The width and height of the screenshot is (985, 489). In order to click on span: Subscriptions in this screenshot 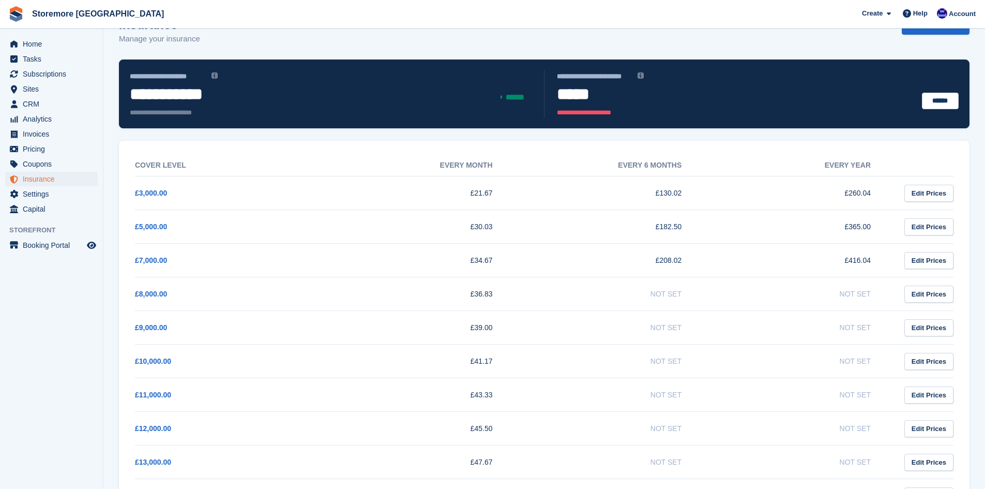, I will do `click(54, 74)`.